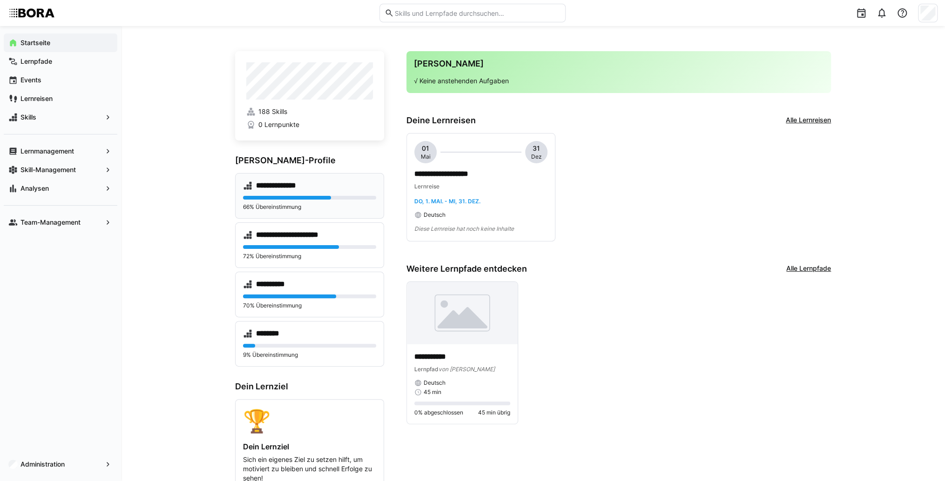  I want to click on a: Alle Lernreisen, so click(808, 121).